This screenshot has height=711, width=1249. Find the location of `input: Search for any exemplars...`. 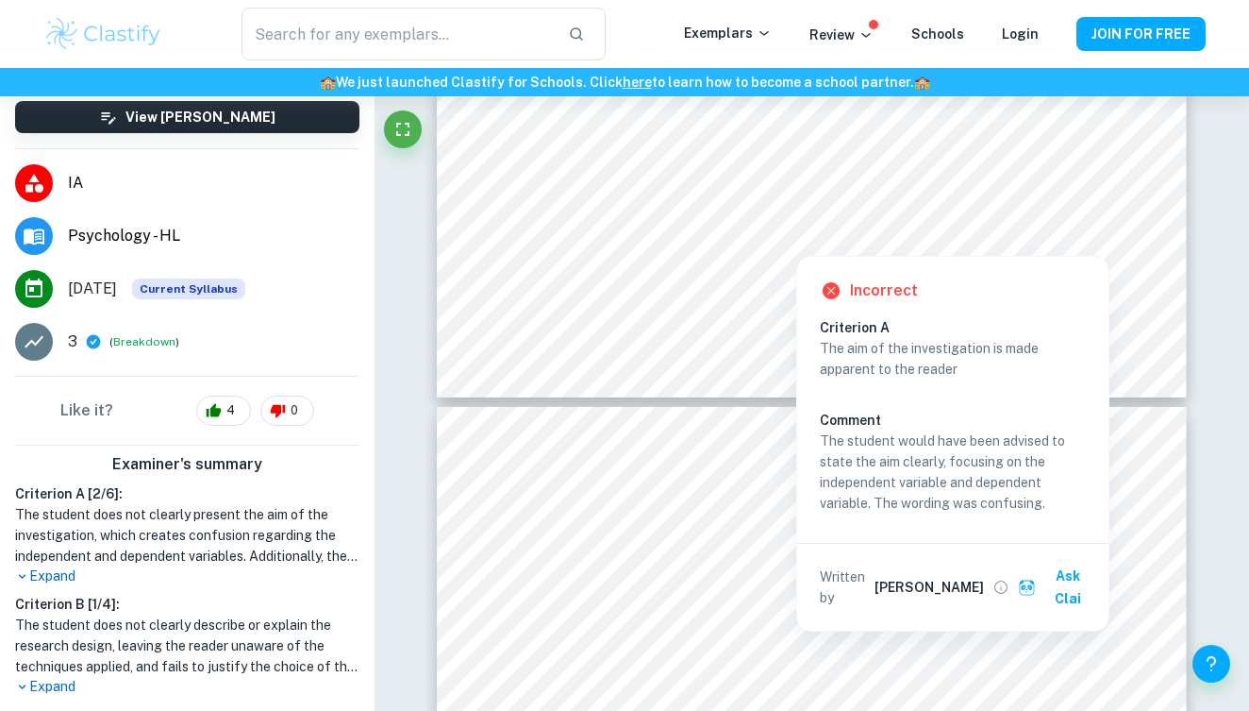

input: Search for any exemplars... is located at coordinates (397, 34).